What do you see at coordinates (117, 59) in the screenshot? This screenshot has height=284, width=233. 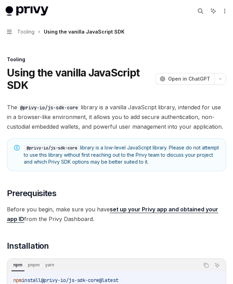 I see `div: Tooling` at bounding box center [117, 59].